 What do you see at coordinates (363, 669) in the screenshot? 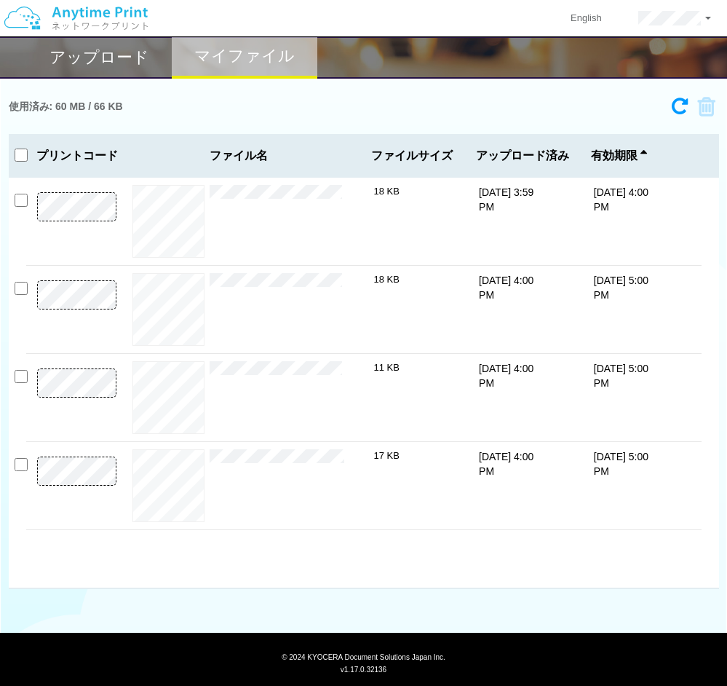
I see `span: v1.17.0.32136` at bounding box center [363, 669].